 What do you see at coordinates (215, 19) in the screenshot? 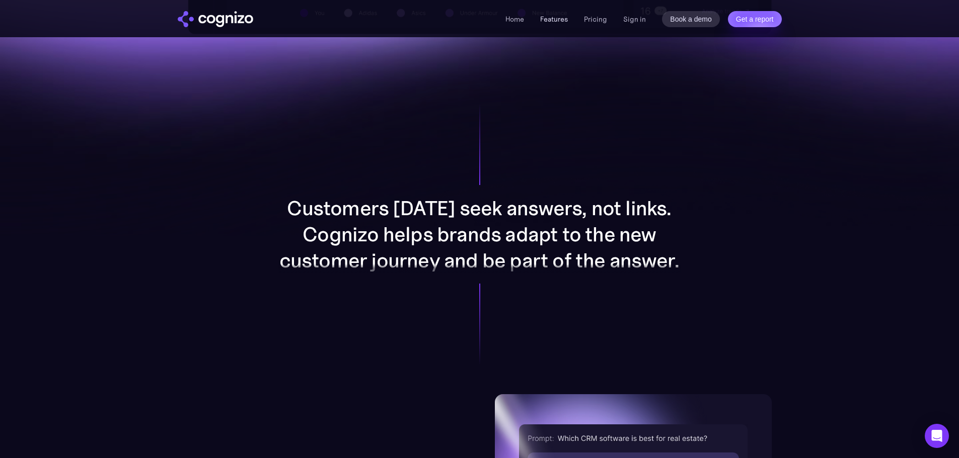
I see `a: home` at bounding box center [215, 19].